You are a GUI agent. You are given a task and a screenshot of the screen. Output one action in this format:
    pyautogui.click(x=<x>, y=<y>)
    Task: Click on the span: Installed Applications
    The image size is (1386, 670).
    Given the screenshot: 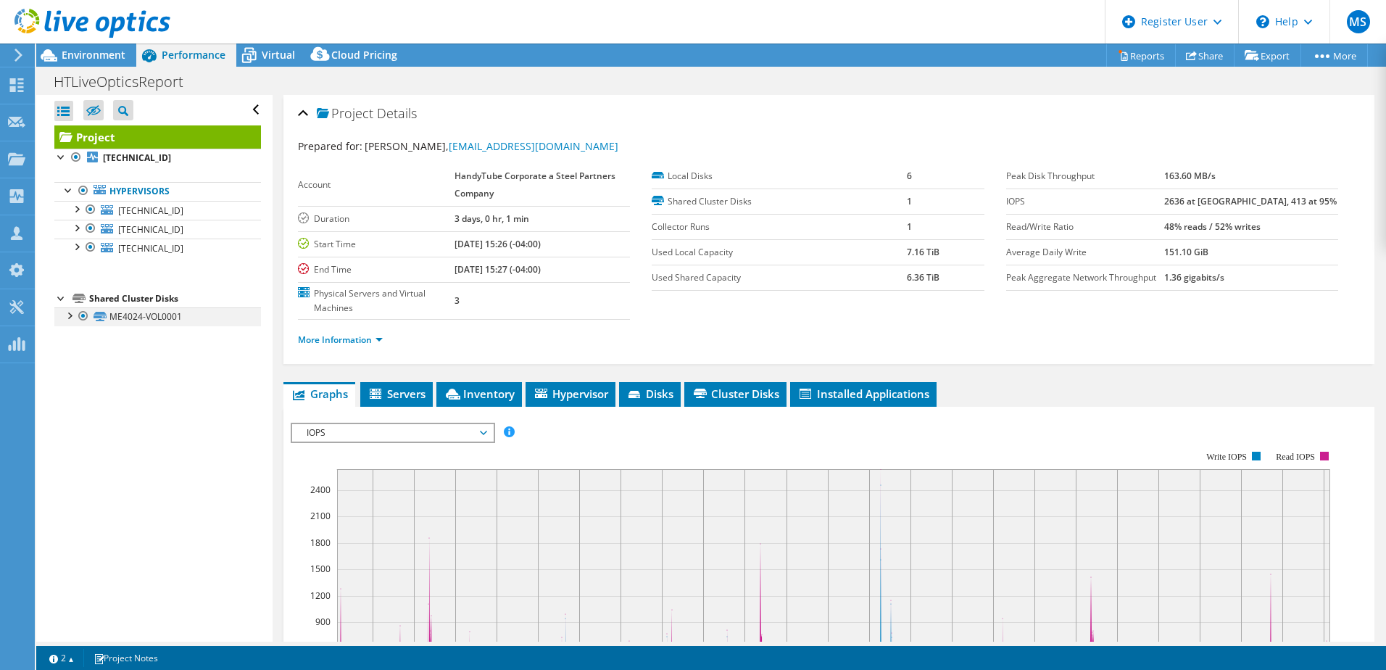 What is the action you would take?
    pyautogui.click(x=863, y=394)
    